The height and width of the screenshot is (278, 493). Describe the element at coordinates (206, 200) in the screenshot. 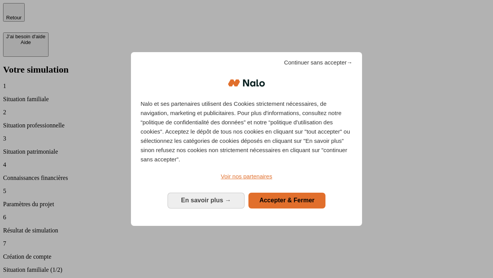

I see `span: En savoir plus →` at that location.